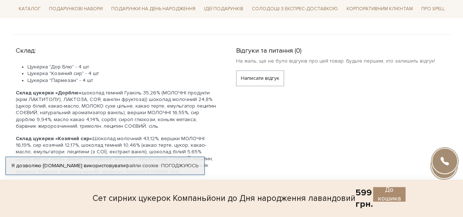  Describe the element at coordinates (123, 74) in the screenshot. I see `li: Цукерка "Козиний сир" - 4 шт` at that location.